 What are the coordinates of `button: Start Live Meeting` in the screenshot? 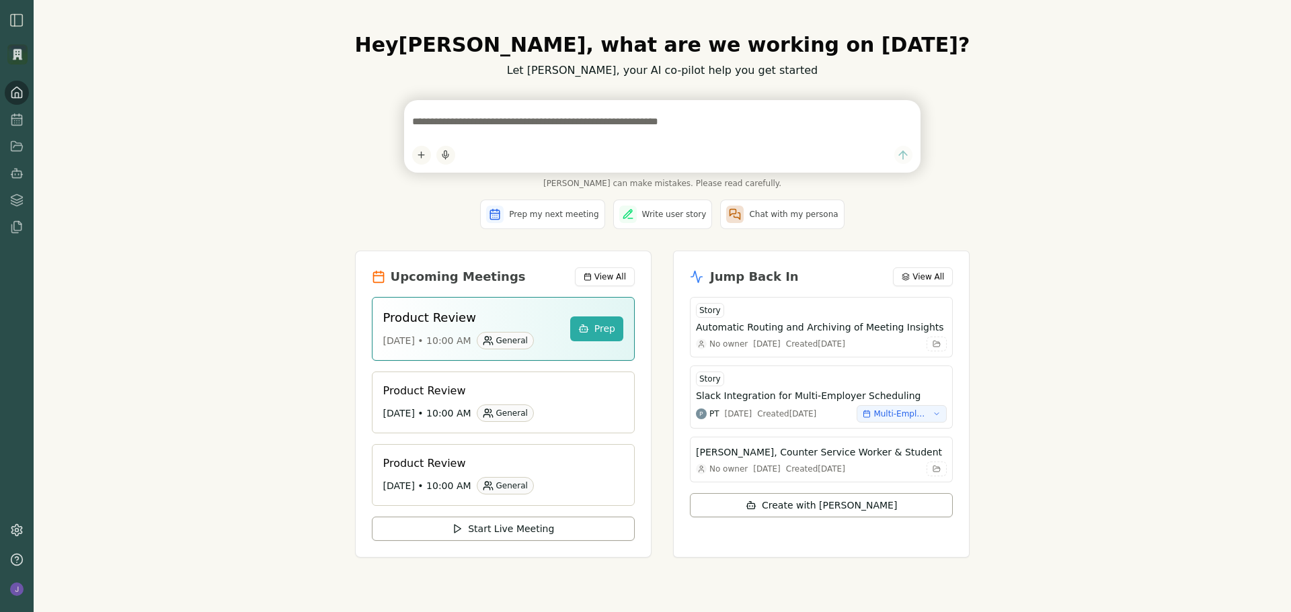 It's located at (503, 529).